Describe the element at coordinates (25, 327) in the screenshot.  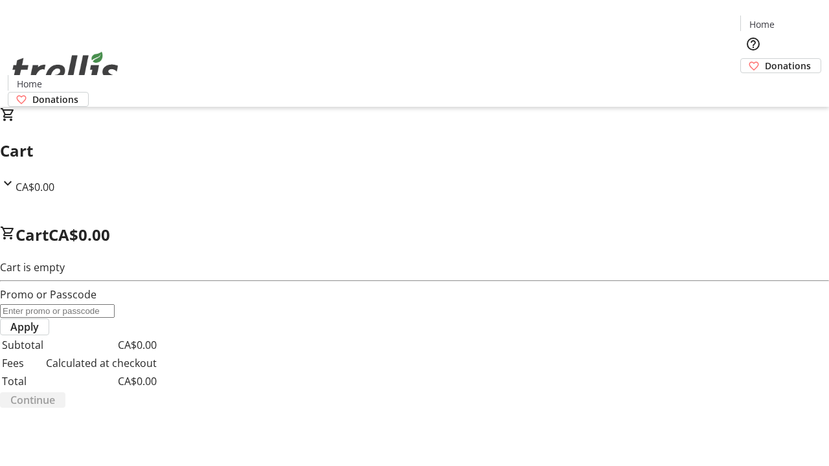
I see `span: Apply` at that location.